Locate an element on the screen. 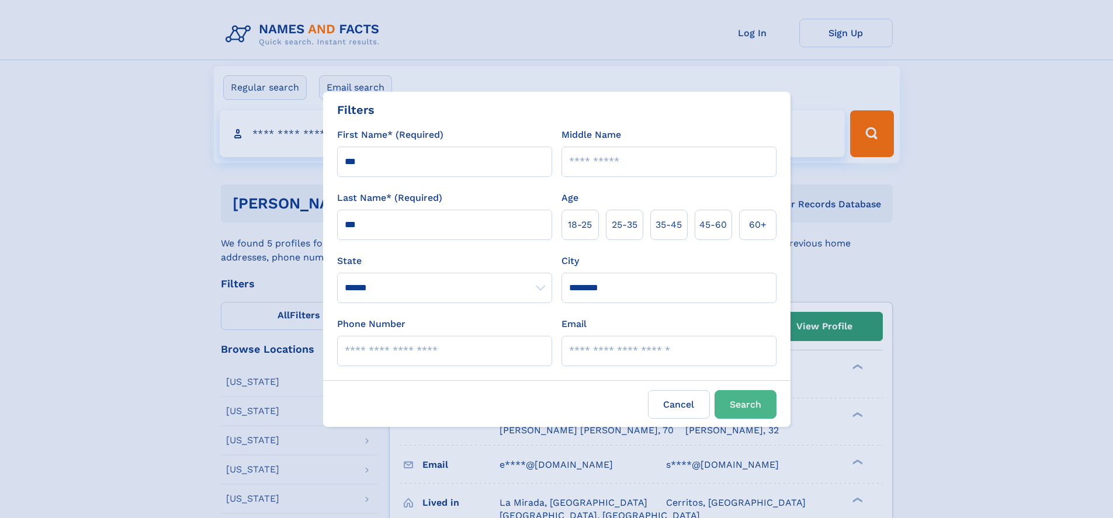 Image resolution: width=1113 pixels, height=518 pixels. span: 35‑45 is located at coordinates (669, 225).